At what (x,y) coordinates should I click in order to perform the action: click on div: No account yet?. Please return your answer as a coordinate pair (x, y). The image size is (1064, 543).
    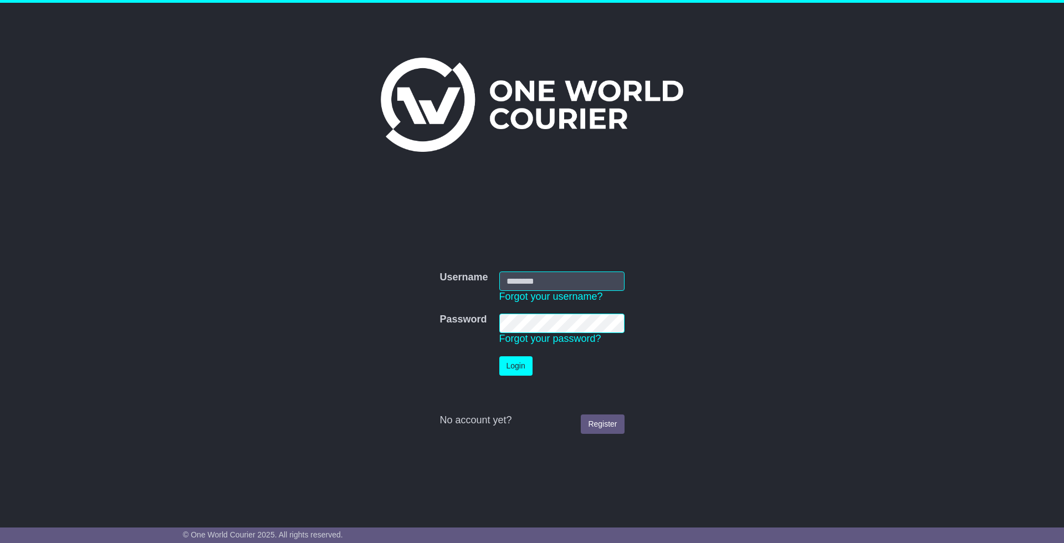
    Looking at the image, I should click on (531, 421).